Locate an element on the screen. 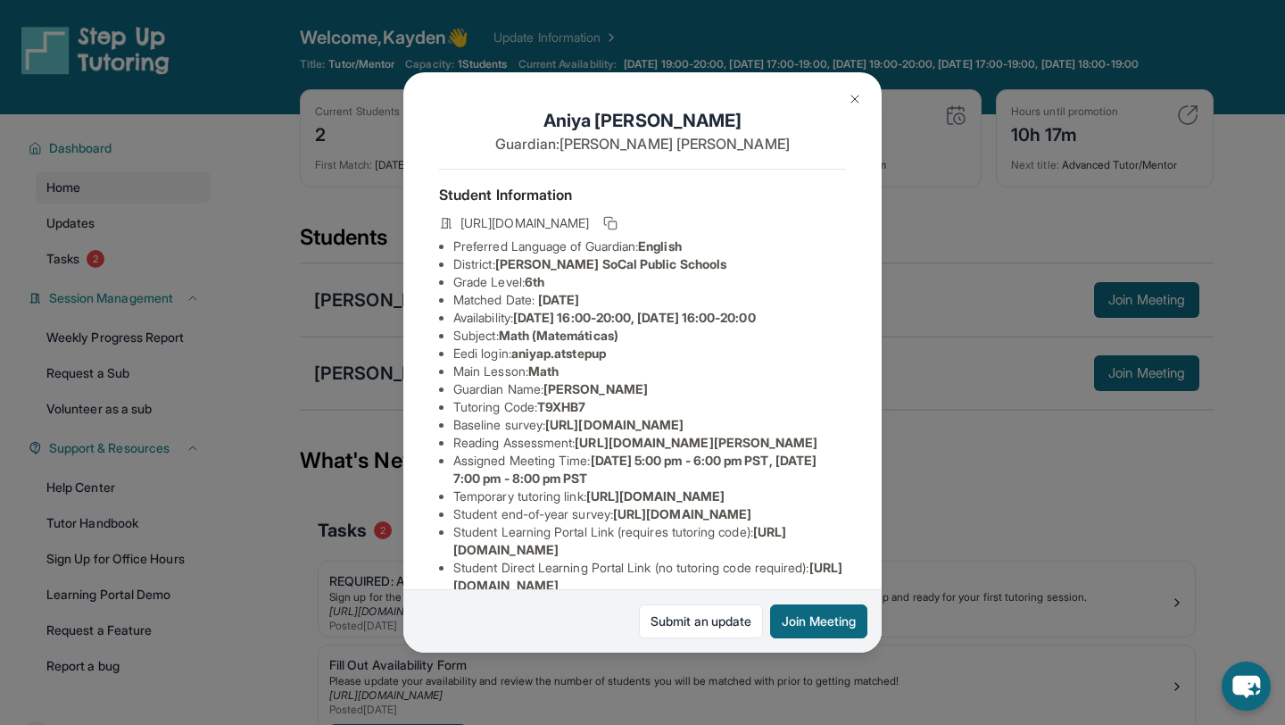 The width and height of the screenshot is (1285, 725). li: Eedi login : is located at coordinates (650, 353).